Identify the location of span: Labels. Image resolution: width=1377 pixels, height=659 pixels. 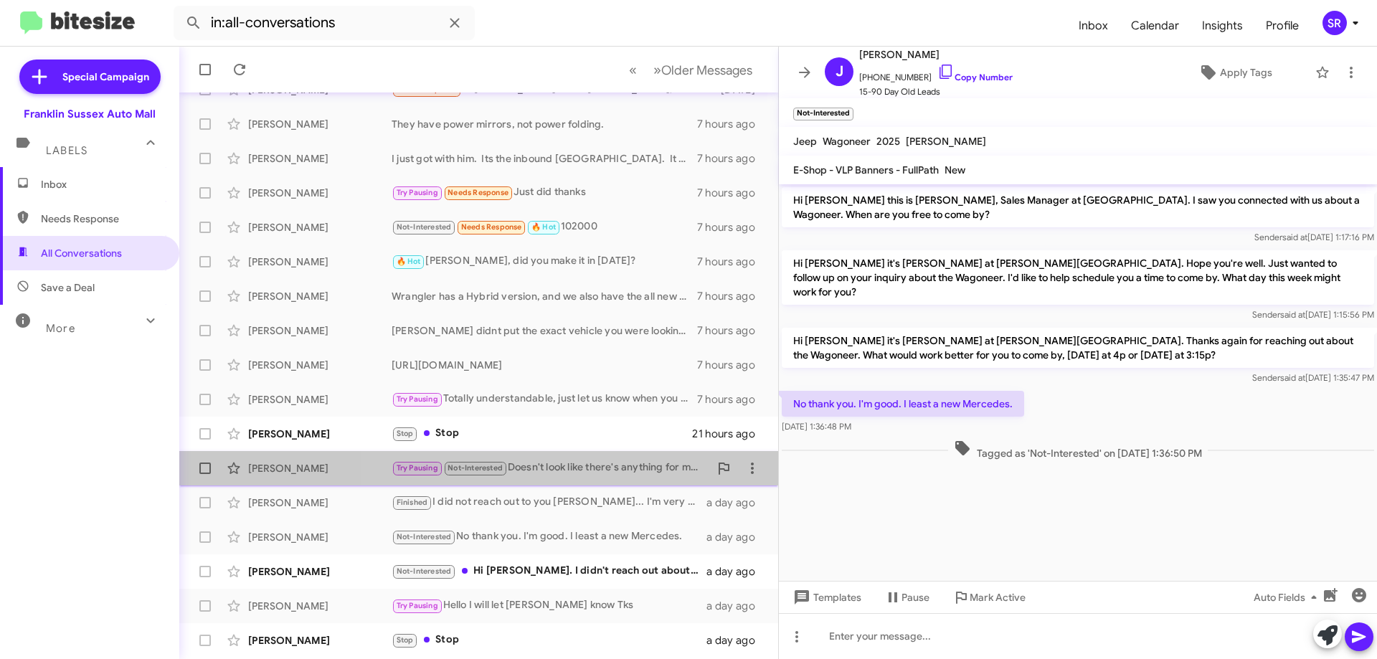
(67, 151).